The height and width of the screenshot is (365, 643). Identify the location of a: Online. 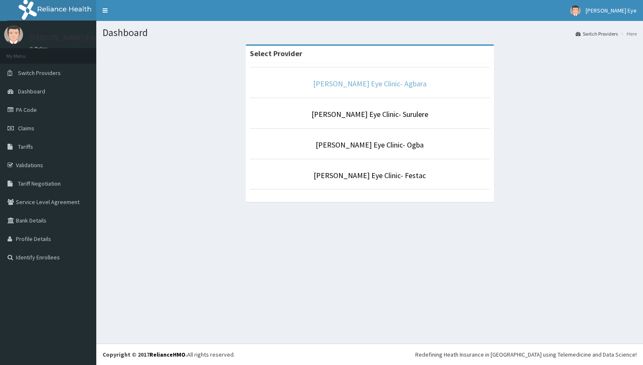
(39, 49).